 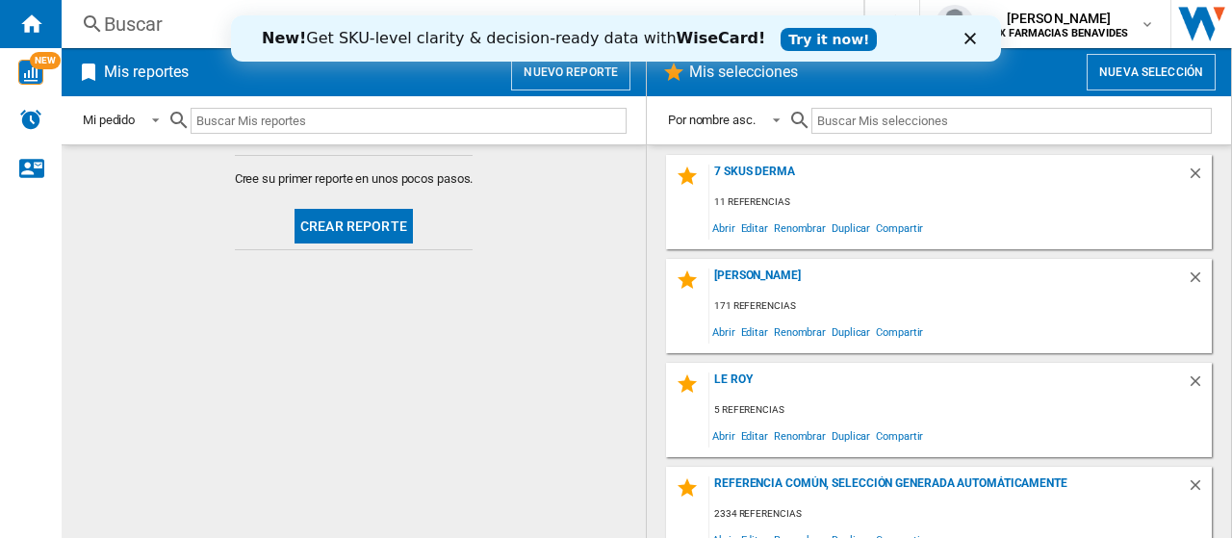 What do you see at coordinates (109, 119) in the screenshot?
I see `div: Mi pedido` at bounding box center [109, 119].